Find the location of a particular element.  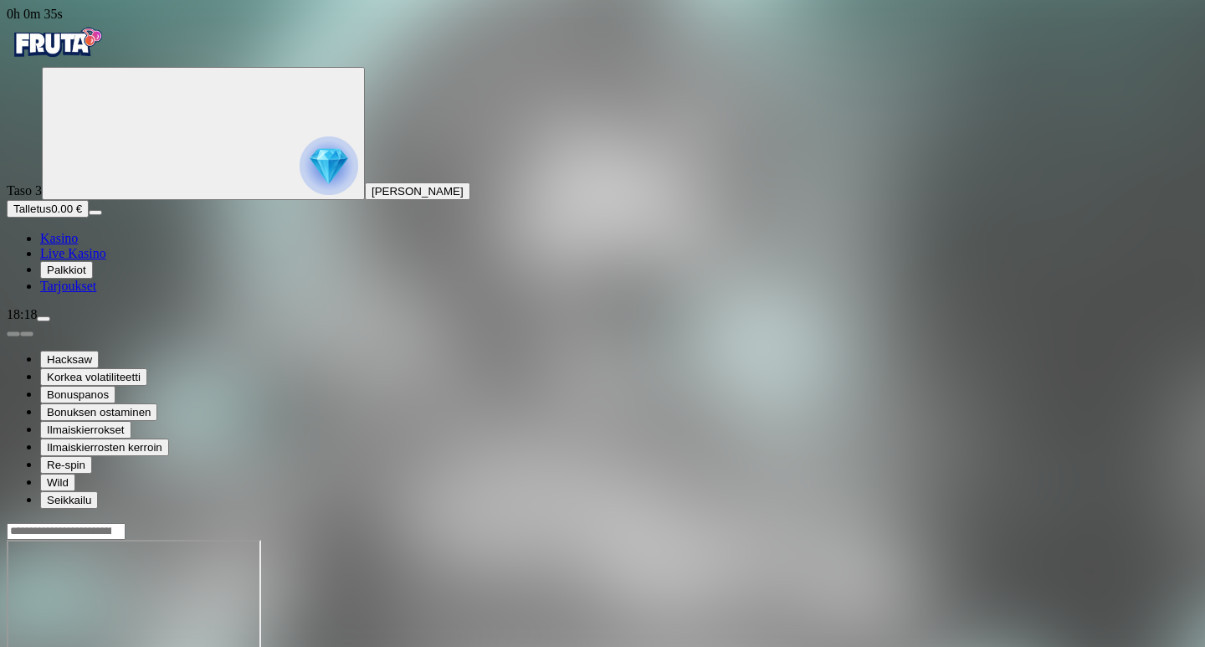

button: reward iconPalkkiot is located at coordinates (66, 270).